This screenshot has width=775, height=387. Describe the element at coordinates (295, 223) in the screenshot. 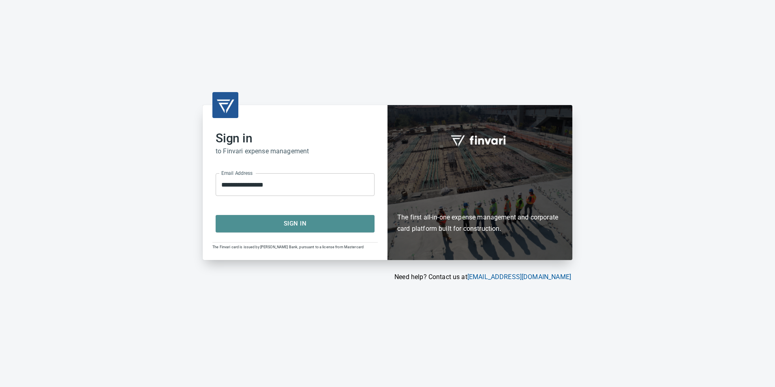

I see `span: Sign In` at that location.